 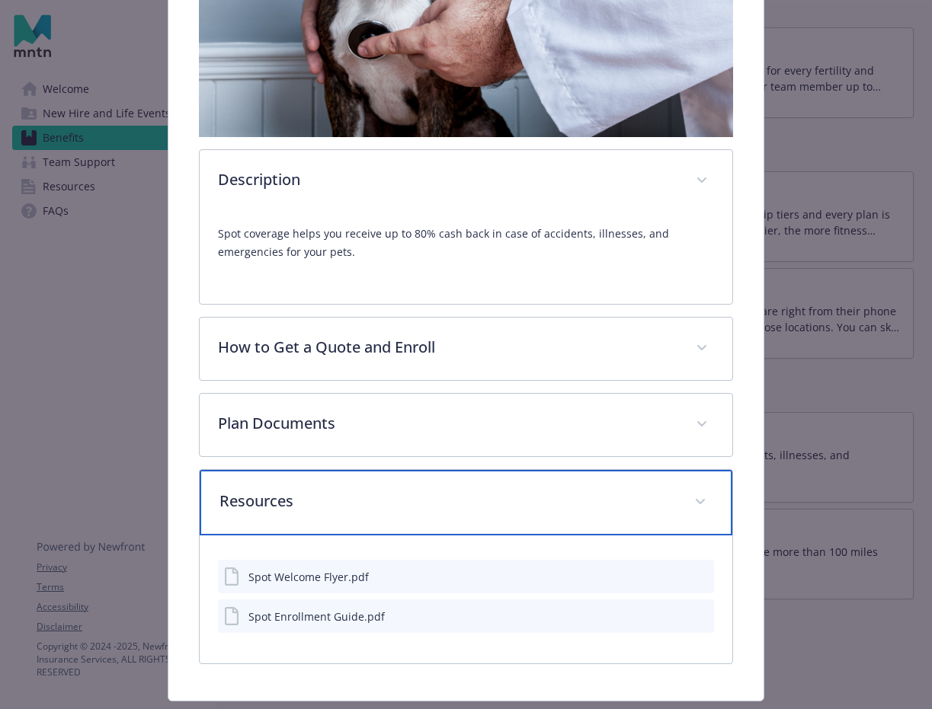 I want to click on div: Spot Welcome Flyer.pdf, so click(x=309, y=577).